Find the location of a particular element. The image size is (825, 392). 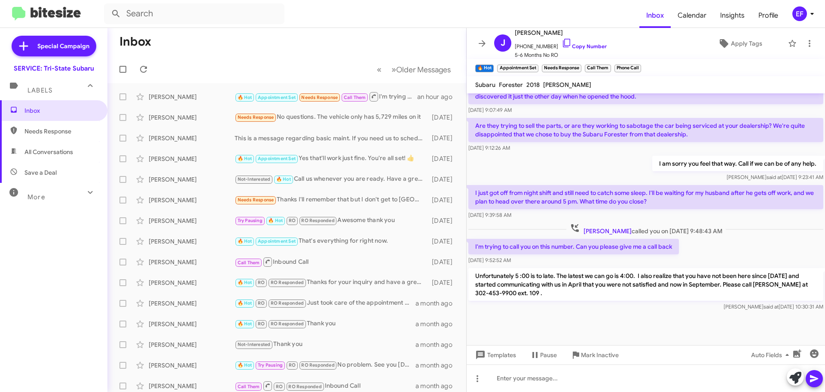

span: 2018 is located at coordinates (533, 85).